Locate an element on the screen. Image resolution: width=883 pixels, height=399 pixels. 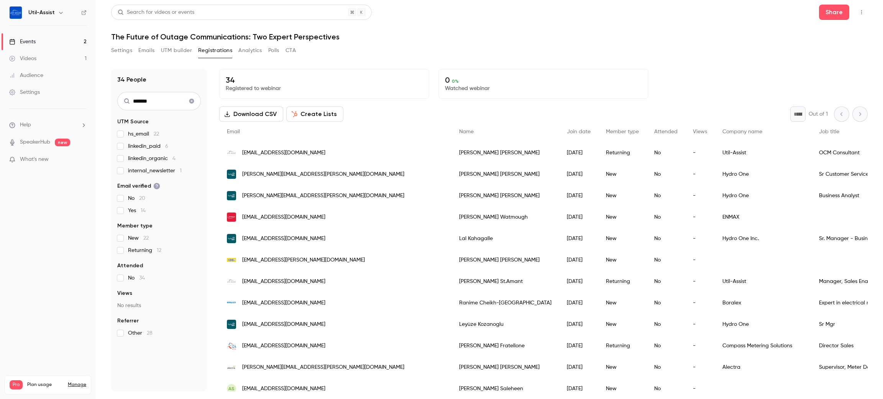
button: CTA is located at coordinates (290, 51).